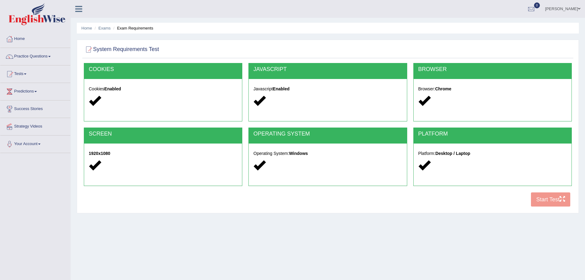 This screenshot has height=280, width=585. What do you see at coordinates (35, 126) in the screenshot?
I see `a: Strategy Videos` at bounding box center [35, 126].